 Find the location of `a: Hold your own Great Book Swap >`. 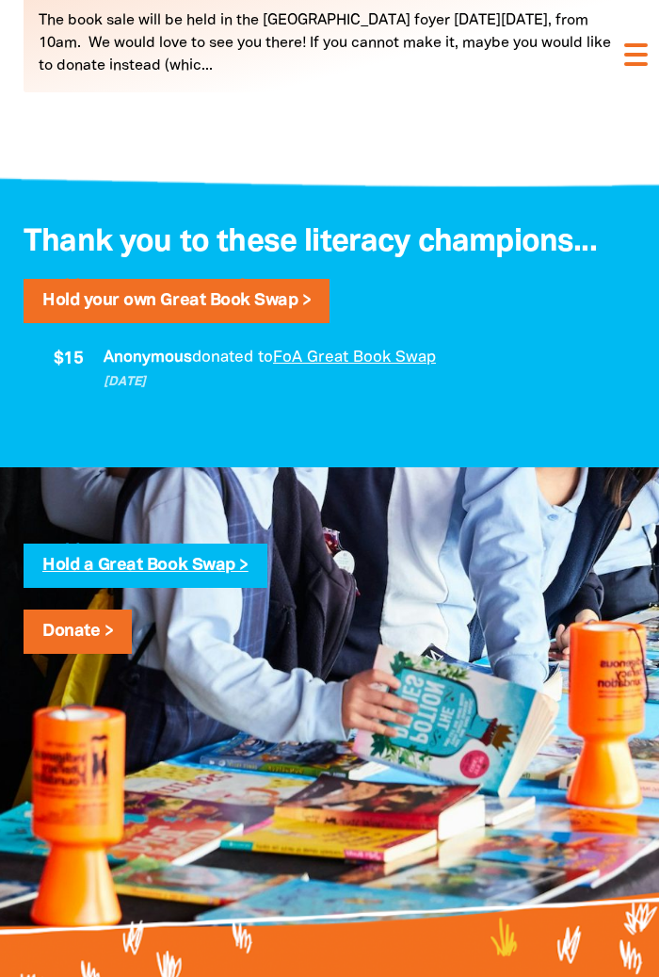

a: Hold your own Great Book Swap > is located at coordinates (176, 300).